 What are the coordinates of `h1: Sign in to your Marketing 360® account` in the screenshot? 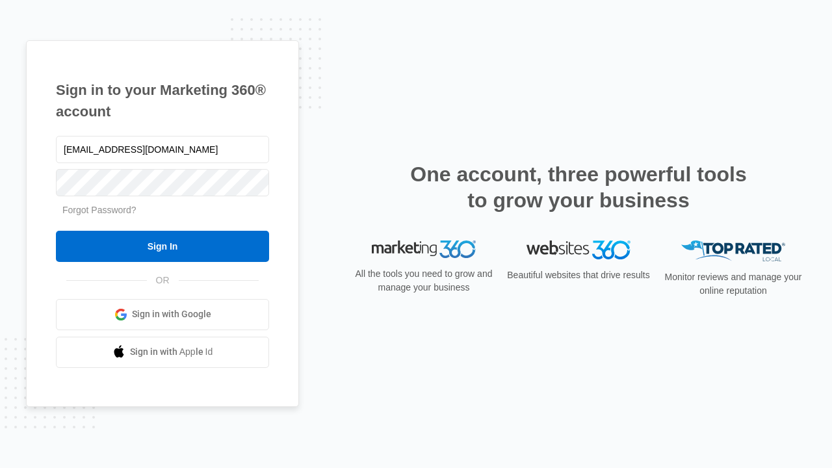 It's located at (163, 101).